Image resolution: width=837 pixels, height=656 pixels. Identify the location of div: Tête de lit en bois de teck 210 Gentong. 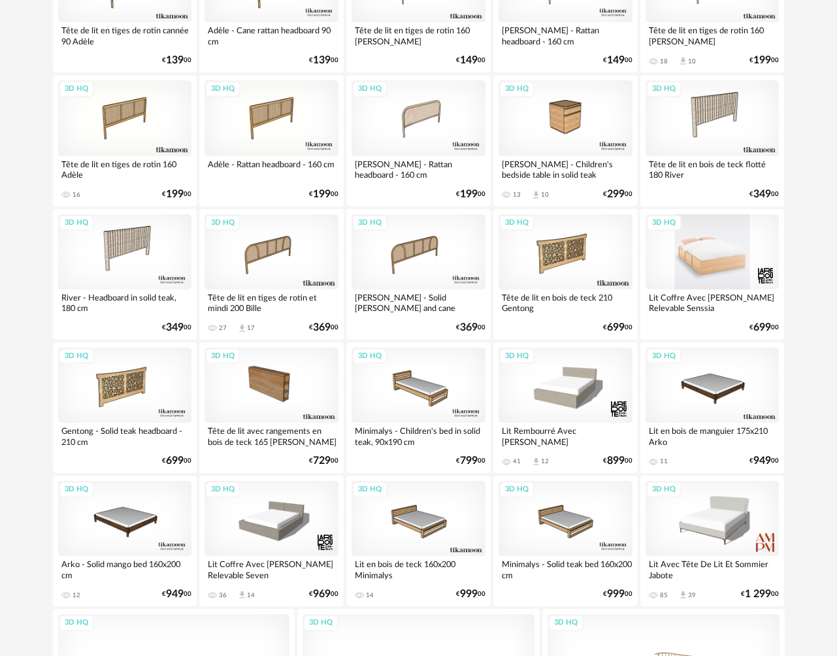
(565, 303).